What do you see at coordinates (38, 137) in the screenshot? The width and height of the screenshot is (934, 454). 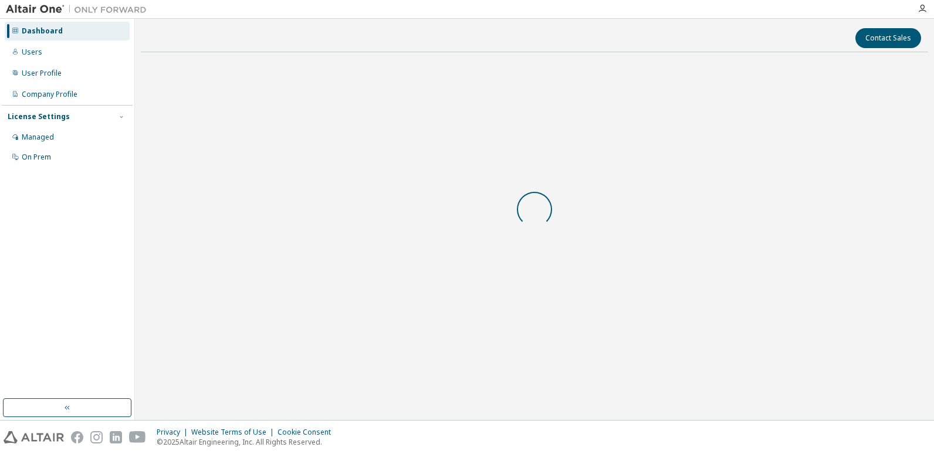 I see `div: Managed` at bounding box center [38, 137].